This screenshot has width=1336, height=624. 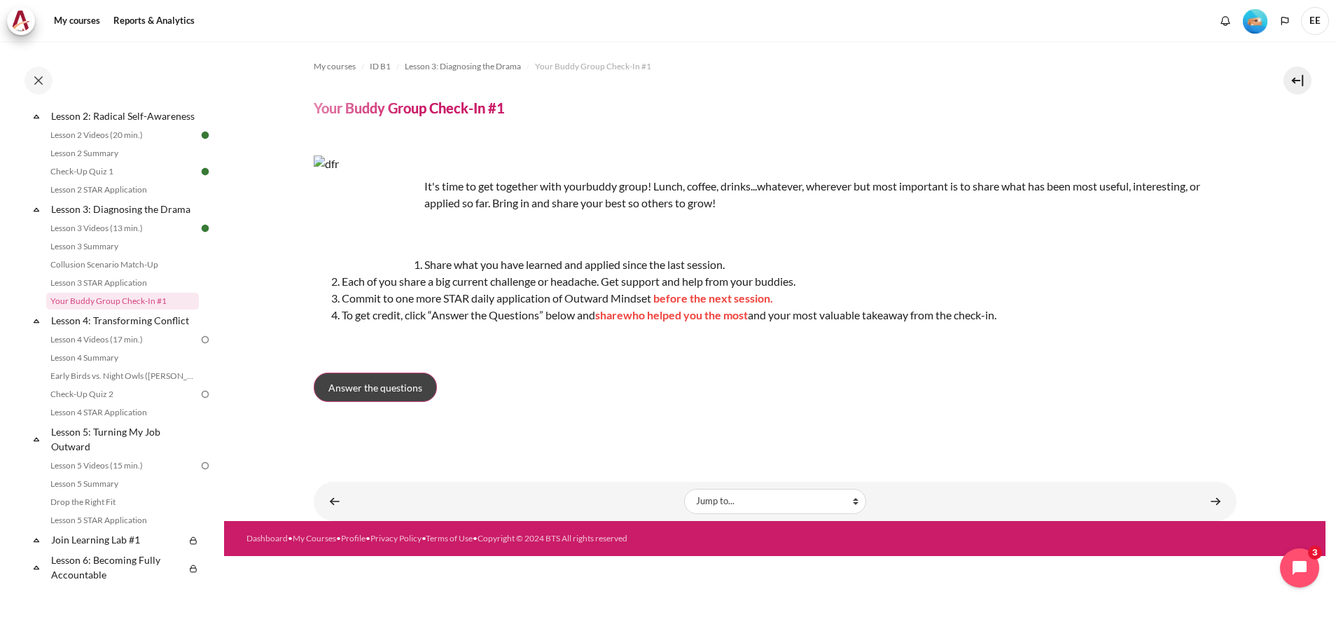 What do you see at coordinates (380, 67) in the screenshot?
I see `span: ID B1` at bounding box center [380, 67].